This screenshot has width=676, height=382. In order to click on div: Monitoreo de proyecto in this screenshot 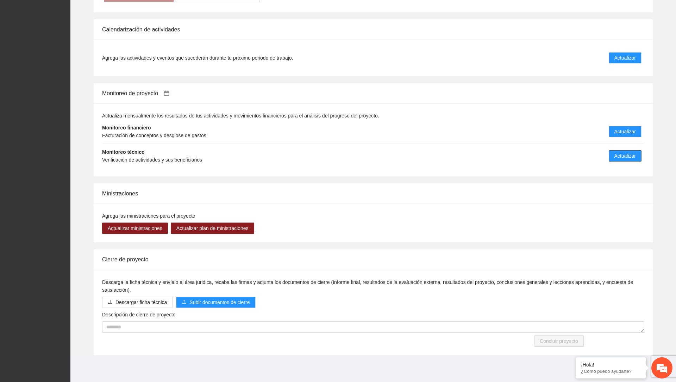, I will do `click(373, 93)`.